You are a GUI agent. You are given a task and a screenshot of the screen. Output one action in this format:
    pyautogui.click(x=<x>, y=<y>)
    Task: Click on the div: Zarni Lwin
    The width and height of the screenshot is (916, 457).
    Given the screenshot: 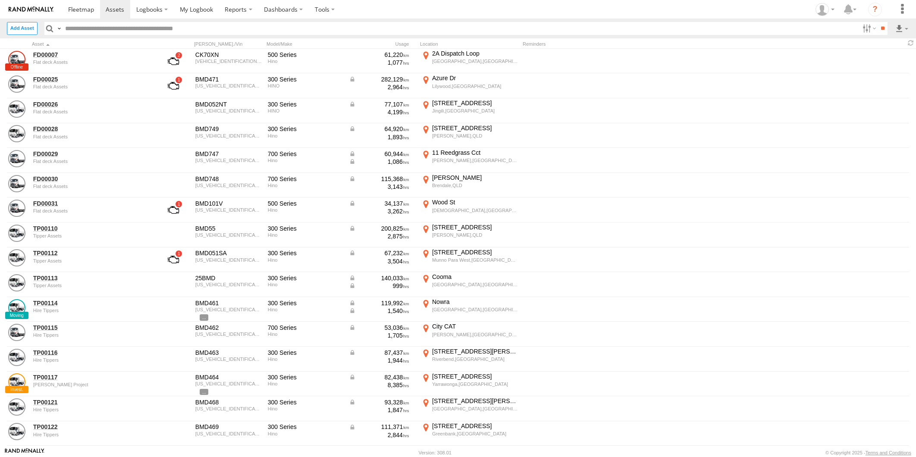 What is the action you would take?
    pyautogui.click(x=825, y=9)
    